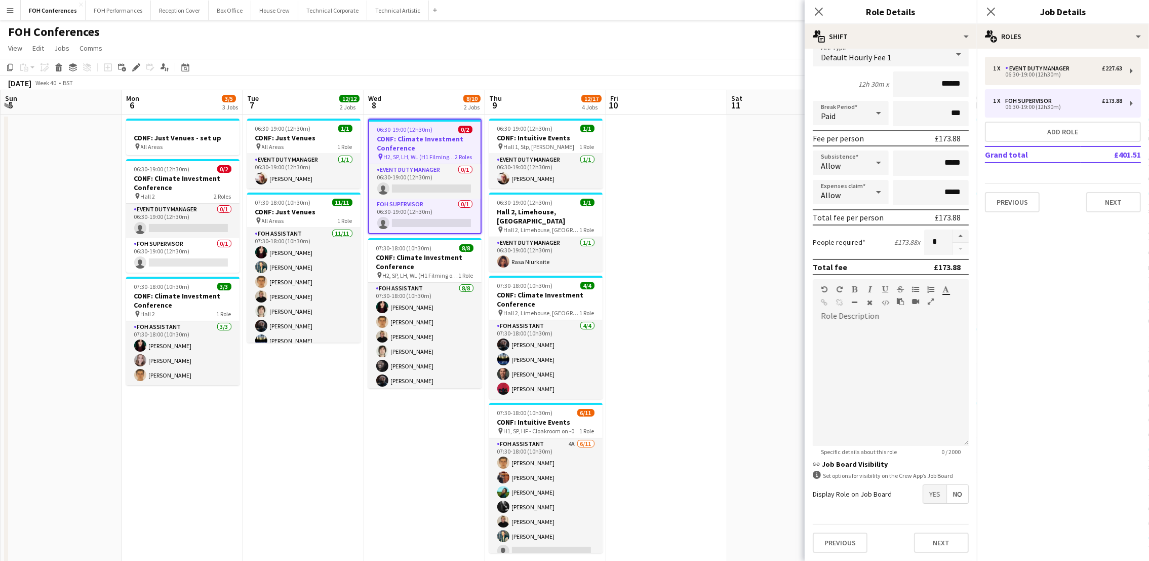 The width and height of the screenshot is (1149, 561). What do you see at coordinates (398, 10) in the screenshot?
I see `button: Technical Artistic` at bounding box center [398, 10].